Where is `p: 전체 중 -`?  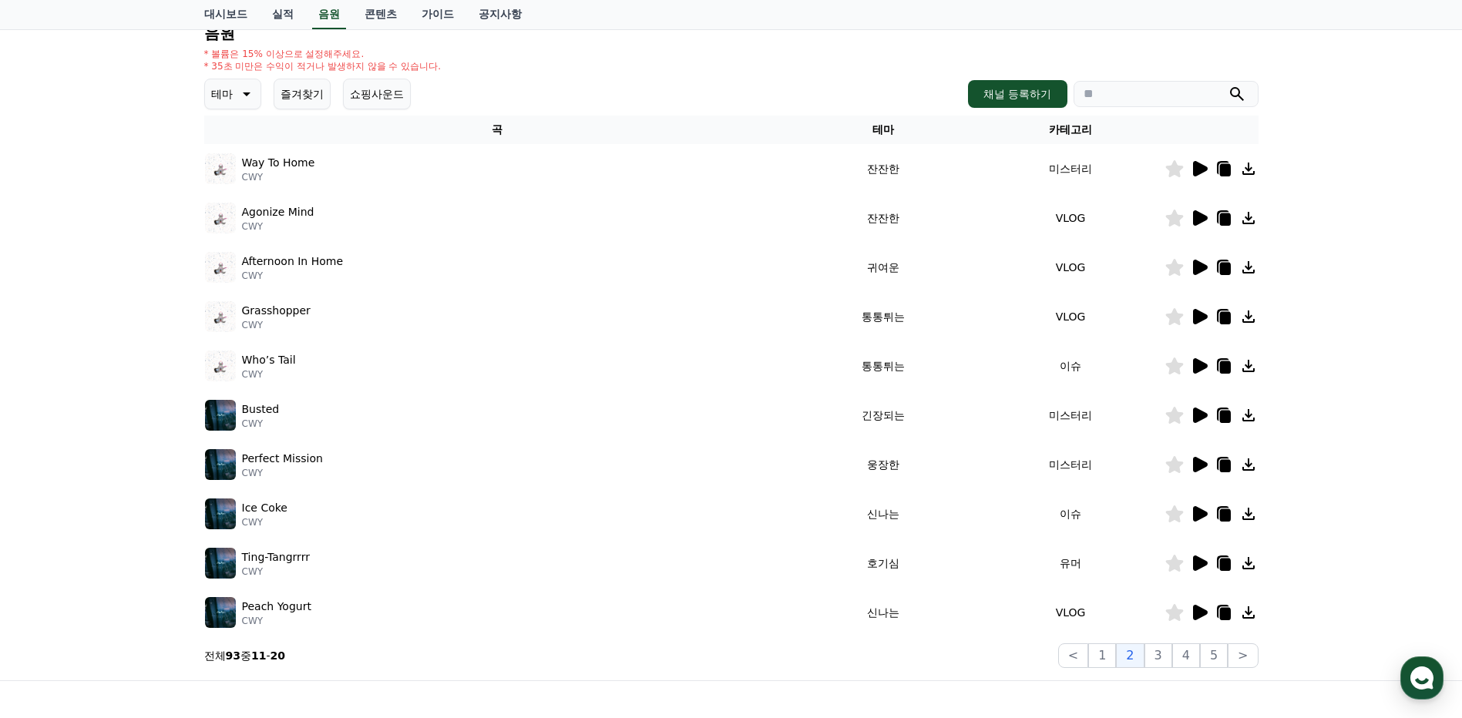 p: 전체 중 - is located at coordinates (245, 656).